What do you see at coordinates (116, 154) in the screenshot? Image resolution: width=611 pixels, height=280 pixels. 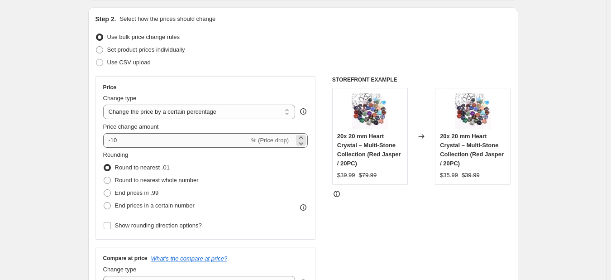 I see `span: Rounding` at bounding box center [116, 154].